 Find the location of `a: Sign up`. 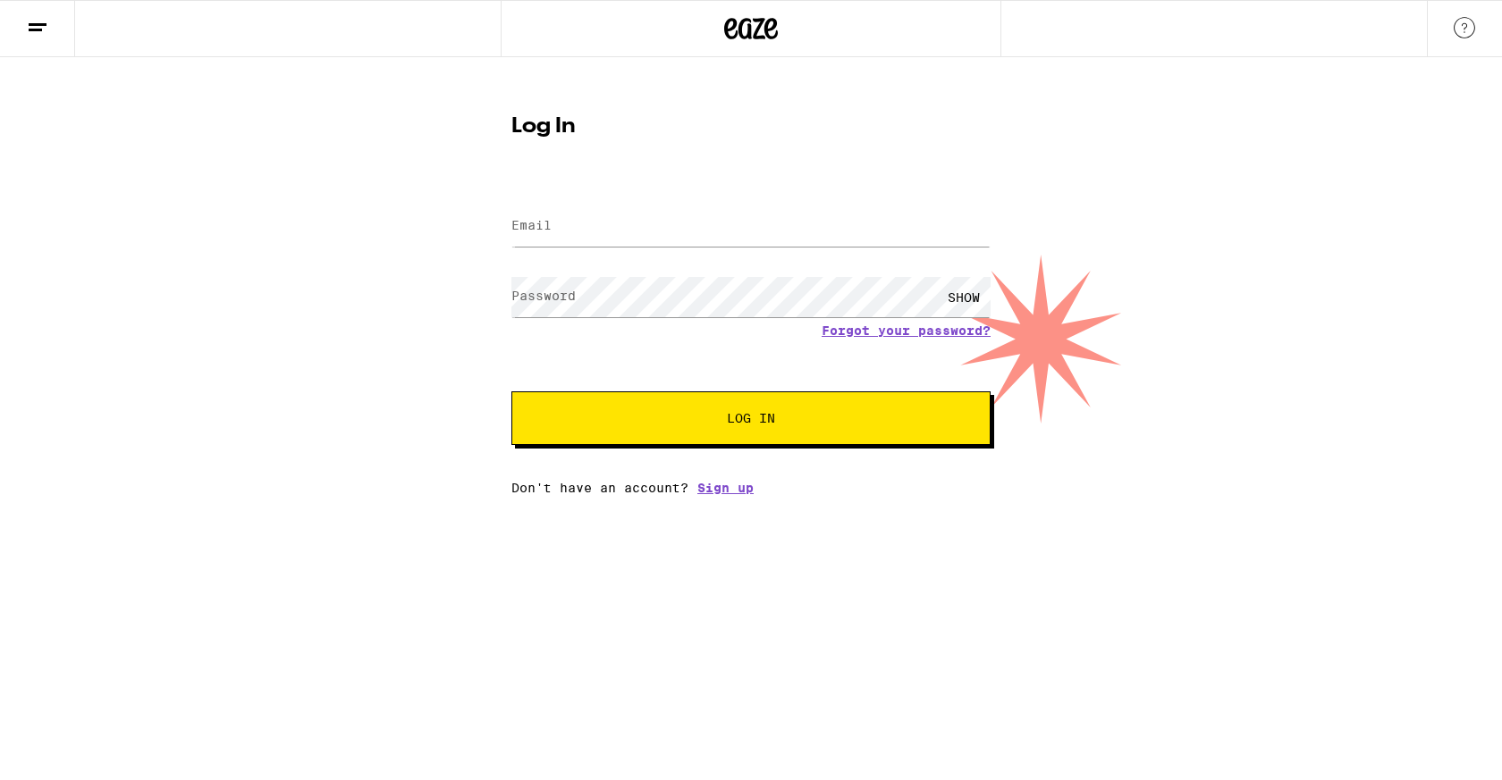

a: Sign up is located at coordinates (725, 488).